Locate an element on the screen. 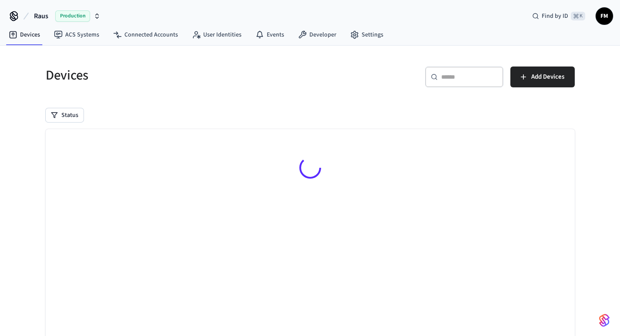 This screenshot has height=336, width=620. img: SeamLogoGradient.69752ec5.svg is located at coordinates (604, 320).